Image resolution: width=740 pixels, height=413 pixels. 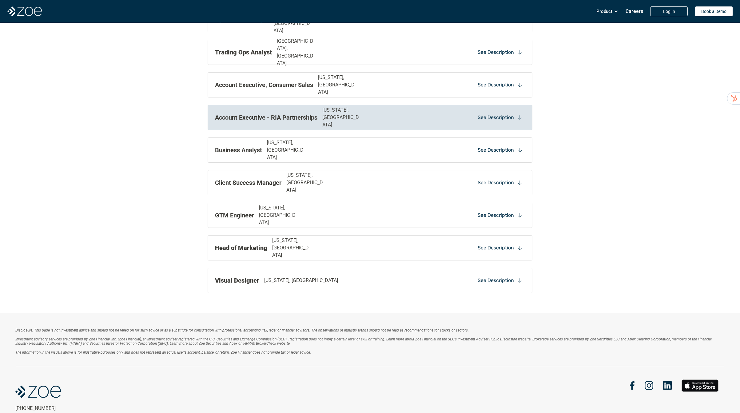 I want to click on em: Disclosure: This page is not investment advice and should not be relied on for such advice or as ..., so click(x=242, y=330).